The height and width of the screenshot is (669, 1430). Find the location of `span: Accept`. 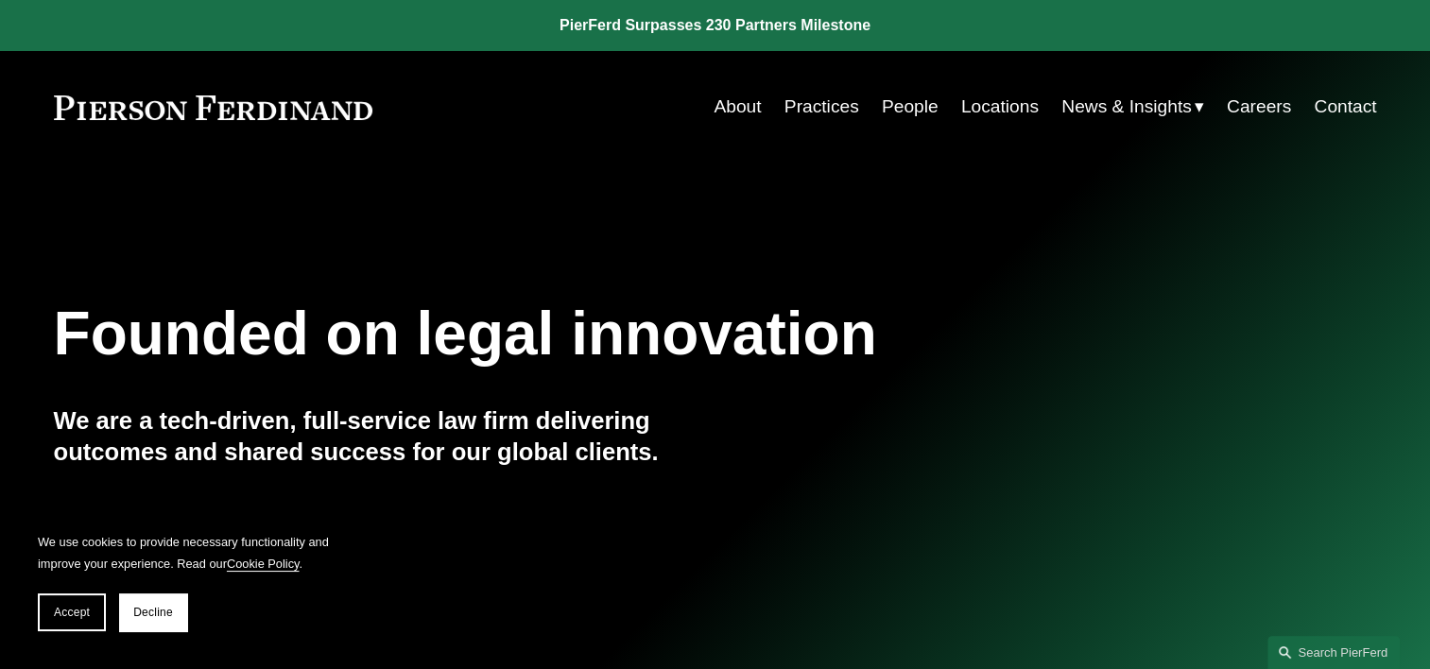

span: Accept is located at coordinates (72, 612).